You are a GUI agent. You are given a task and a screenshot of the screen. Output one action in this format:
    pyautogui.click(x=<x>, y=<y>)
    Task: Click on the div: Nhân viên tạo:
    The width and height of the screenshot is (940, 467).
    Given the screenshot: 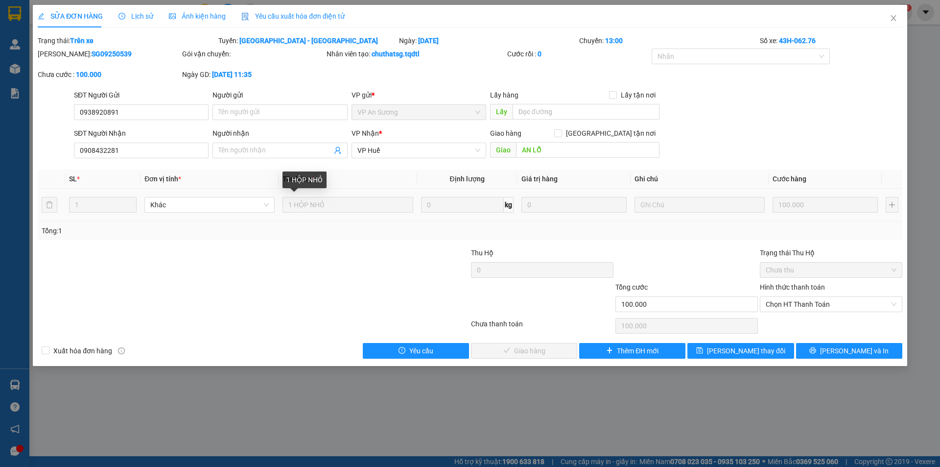 What is the action you would take?
    pyautogui.click(x=416, y=54)
    